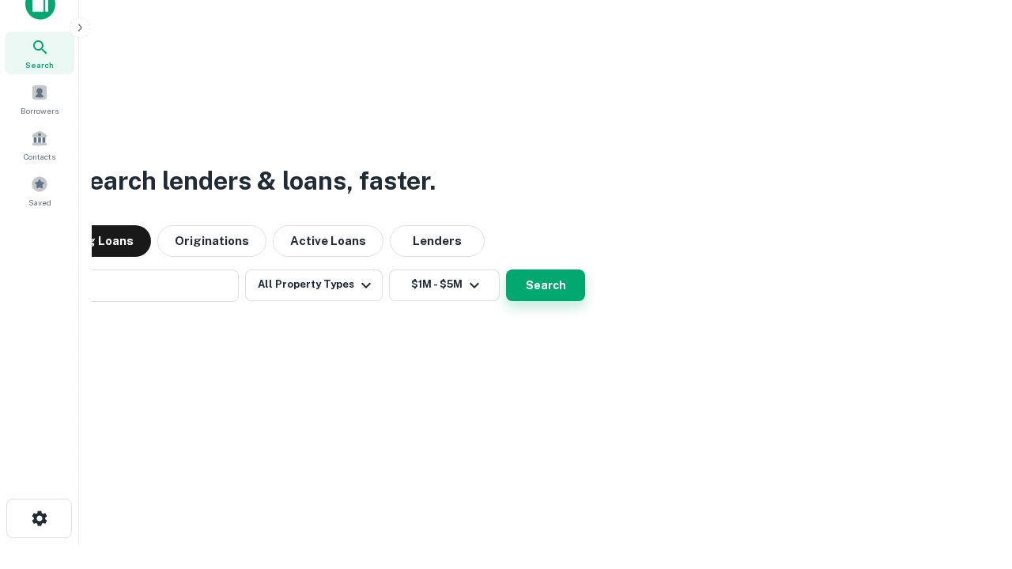 This screenshot has width=1012, height=569. What do you see at coordinates (444, 285) in the screenshot?
I see `button: $1M - $5M` at bounding box center [444, 285].